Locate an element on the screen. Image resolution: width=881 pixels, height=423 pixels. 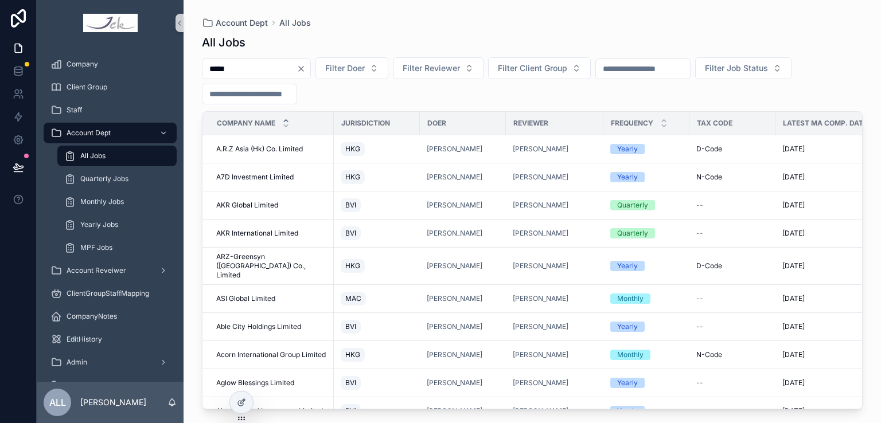
span: Filter Client Group is located at coordinates (532, 68).